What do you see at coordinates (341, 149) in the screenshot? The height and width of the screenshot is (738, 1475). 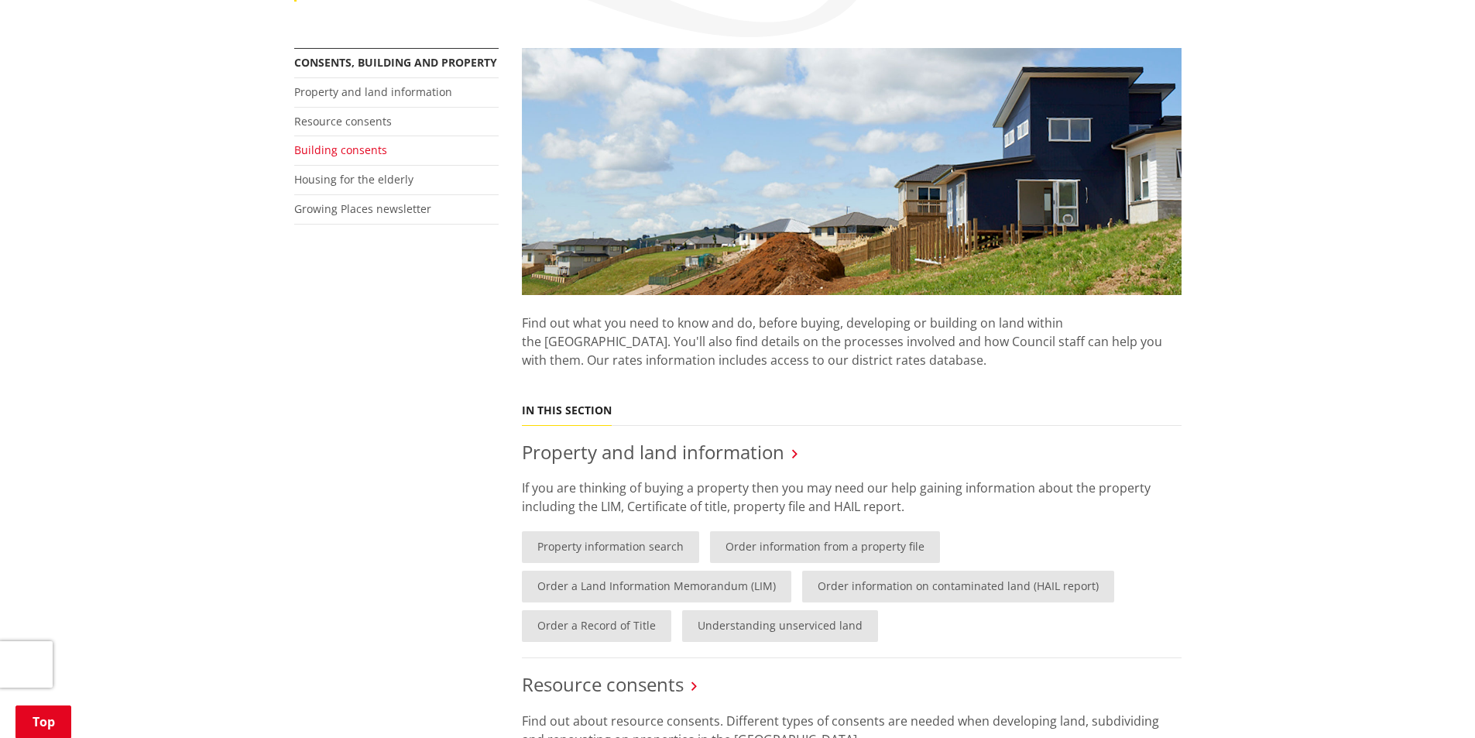 I see `a: Building consents` at bounding box center [341, 149].